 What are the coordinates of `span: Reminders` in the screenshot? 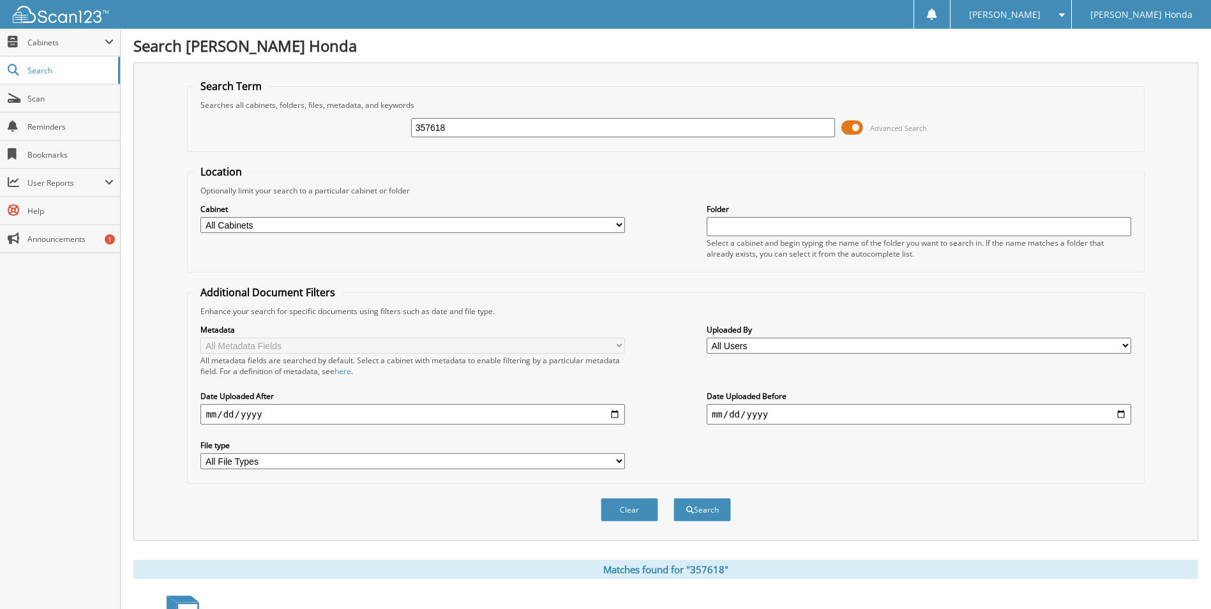 It's located at (70, 126).